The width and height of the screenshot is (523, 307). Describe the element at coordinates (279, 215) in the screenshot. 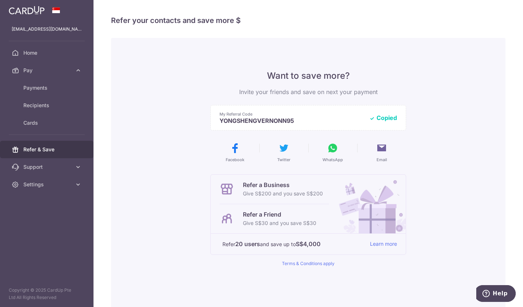

I see `p: Refer a Friend` at that location.